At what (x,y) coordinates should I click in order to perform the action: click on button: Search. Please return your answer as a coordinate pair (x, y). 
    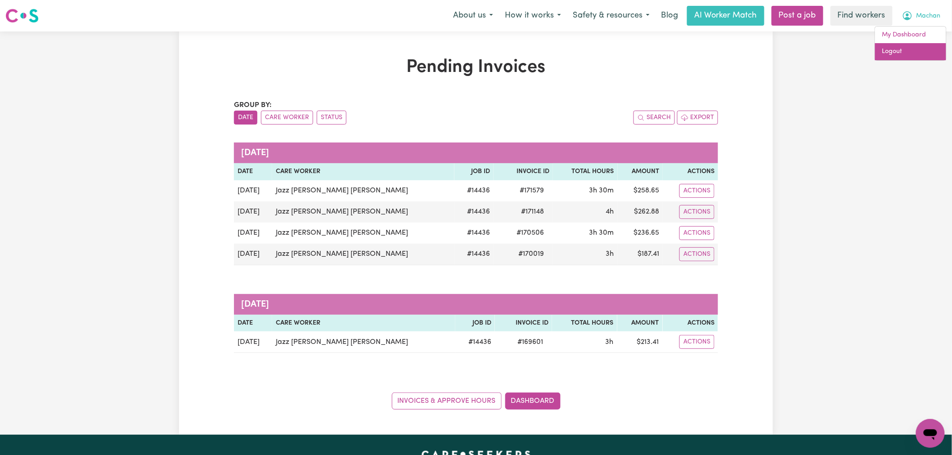
    Looking at the image, I should click on (654, 117).